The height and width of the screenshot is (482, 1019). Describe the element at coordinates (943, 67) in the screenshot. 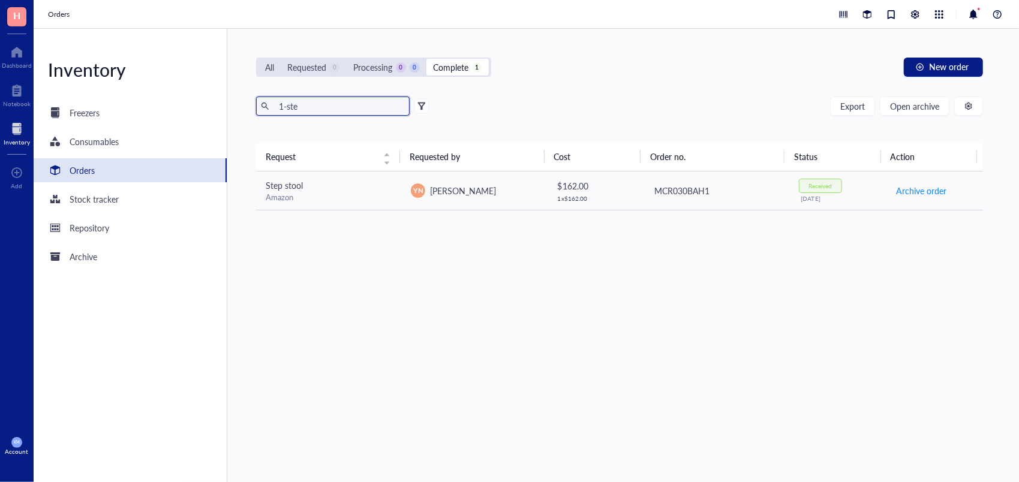

I see `button: New order` at that location.